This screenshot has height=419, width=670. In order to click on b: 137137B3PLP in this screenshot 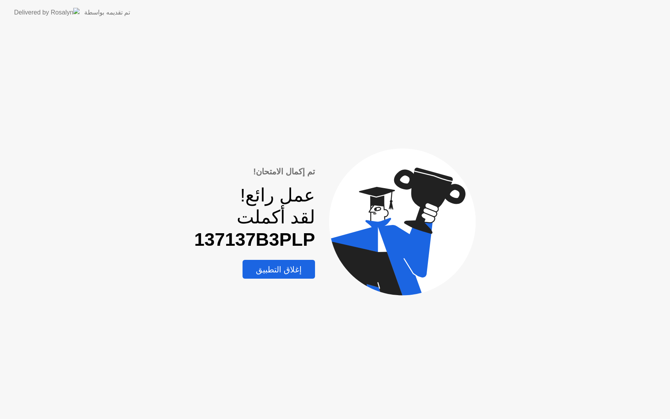, I will do `click(255, 239)`.